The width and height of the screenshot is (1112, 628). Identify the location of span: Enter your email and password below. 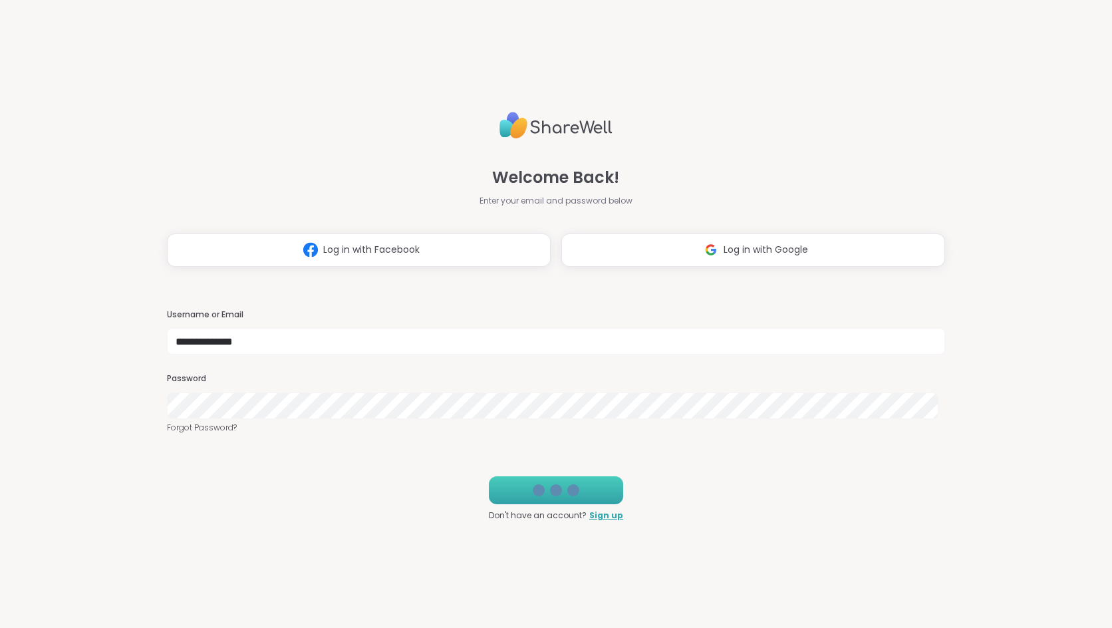
(556, 201).